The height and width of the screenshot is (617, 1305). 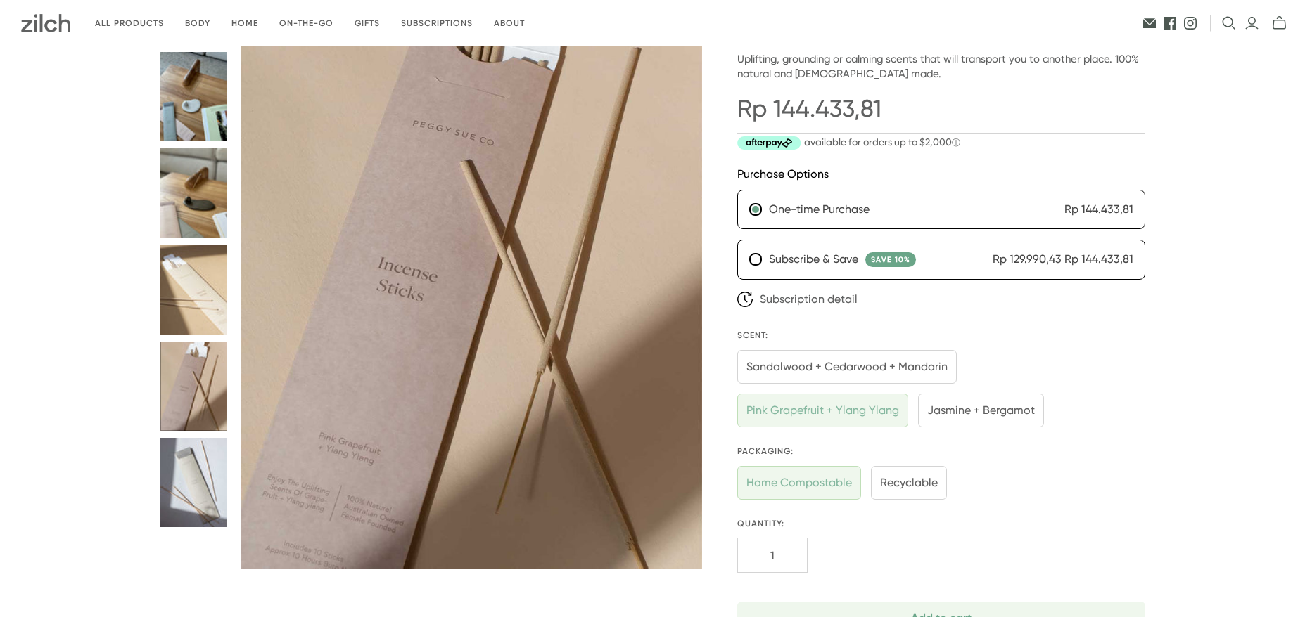 What do you see at coordinates (245, 23) in the screenshot?
I see `a: Home` at bounding box center [245, 23].